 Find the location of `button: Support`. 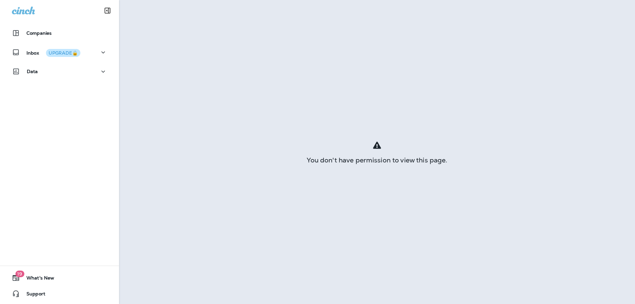

button: Support is located at coordinates (59, 293).